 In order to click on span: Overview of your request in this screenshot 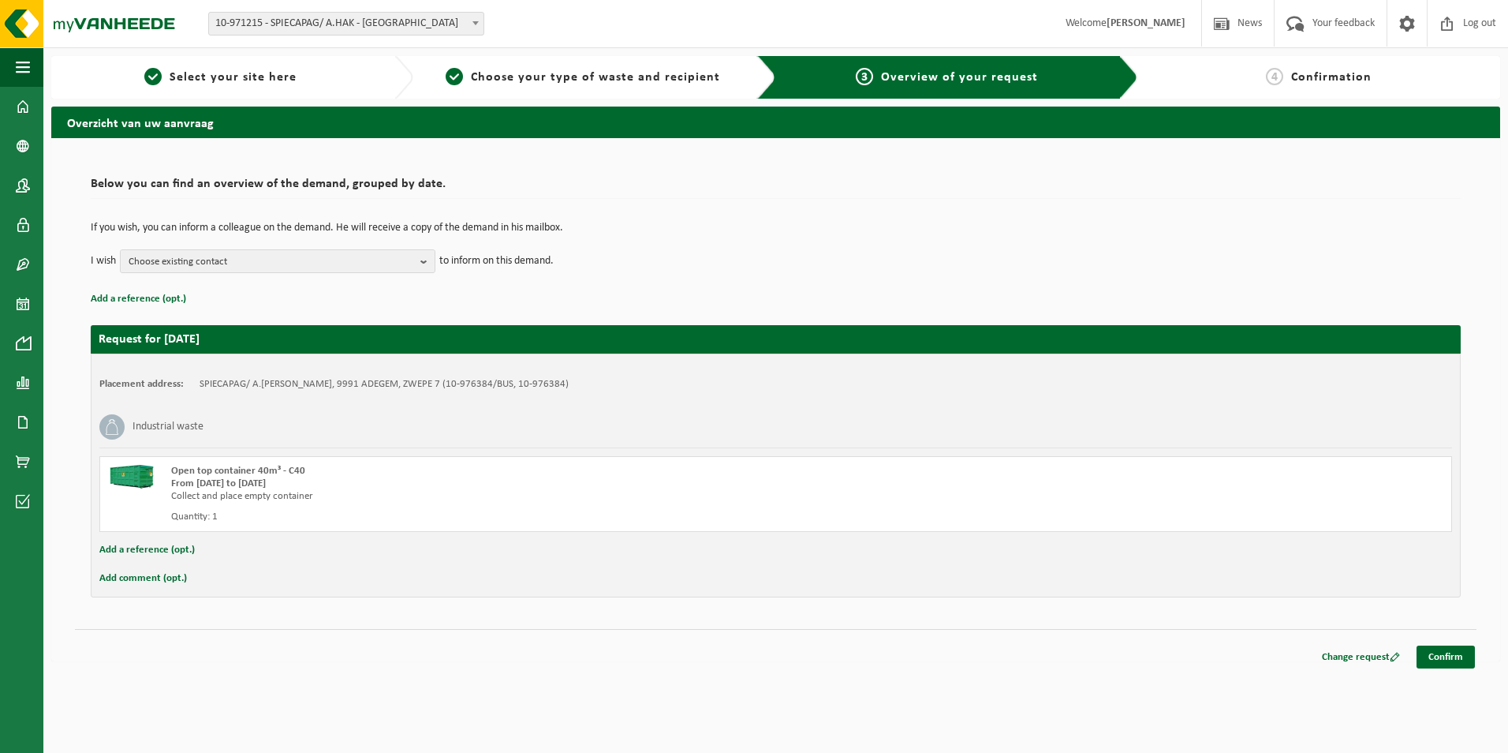, I will do `click(959, 77)`.